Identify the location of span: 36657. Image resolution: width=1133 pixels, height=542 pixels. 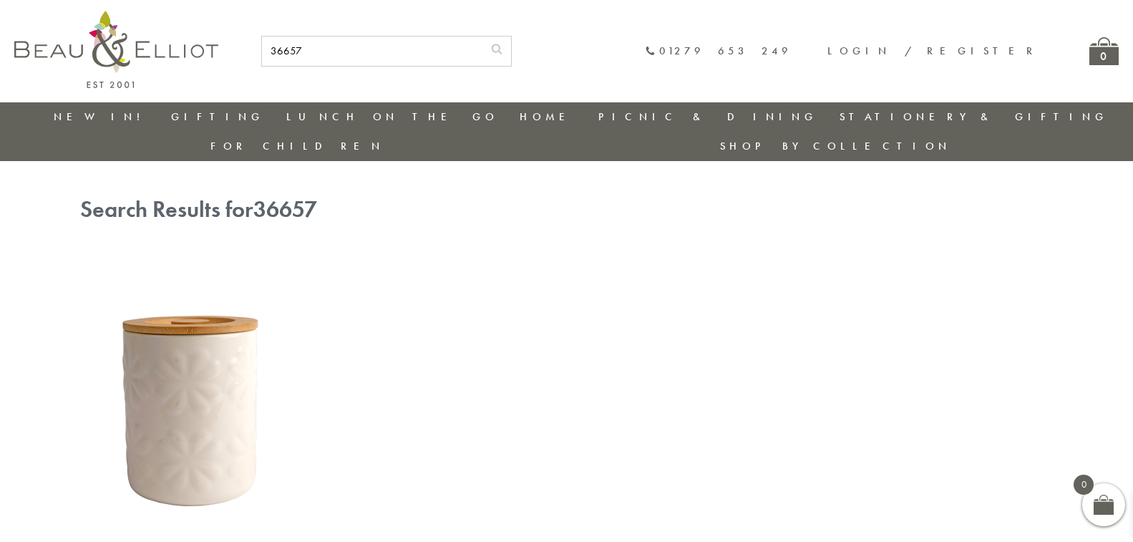
(285, 209).